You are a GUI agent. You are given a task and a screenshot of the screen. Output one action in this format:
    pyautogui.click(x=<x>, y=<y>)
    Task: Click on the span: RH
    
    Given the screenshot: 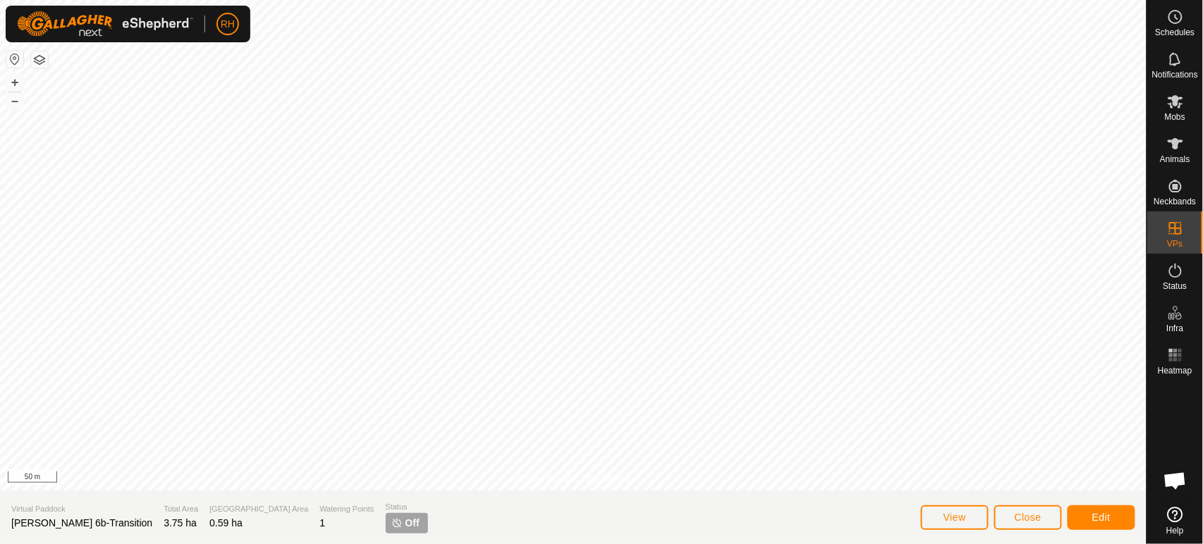 What is the action you would take?
    pyautogui.click(x=228, y=24)
    